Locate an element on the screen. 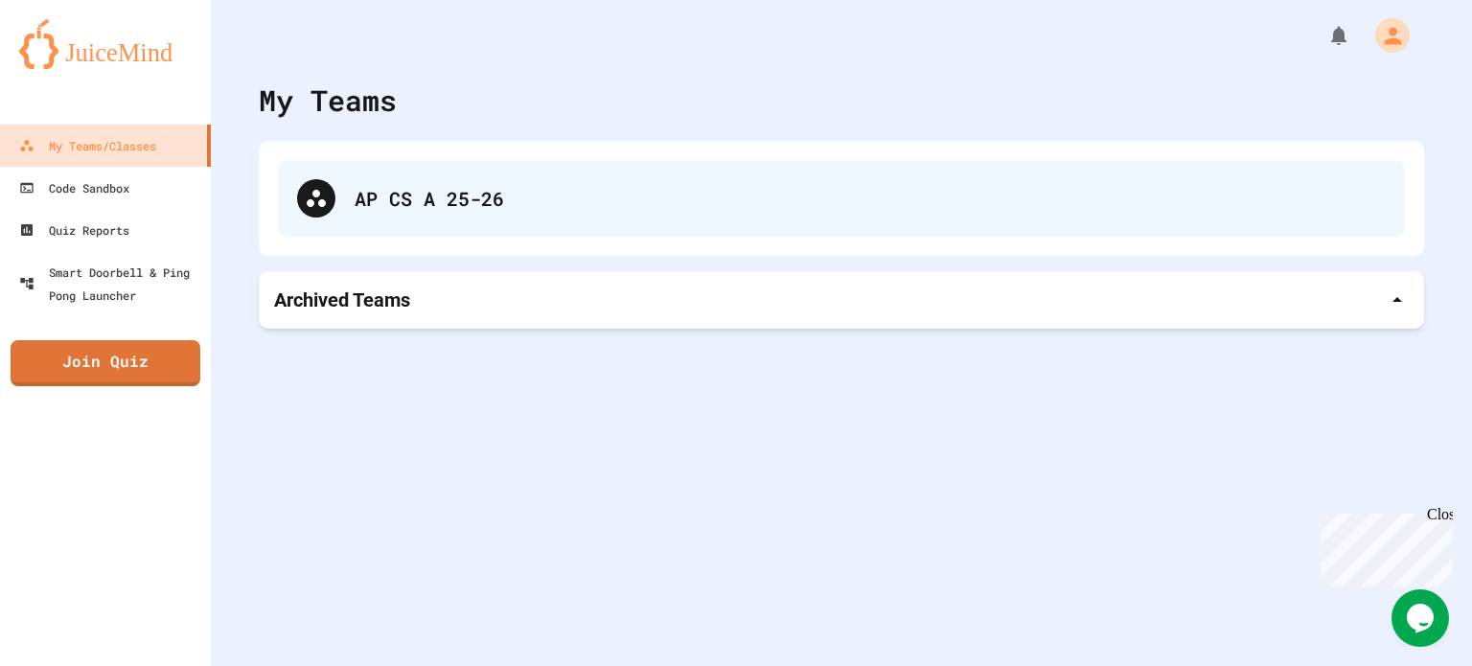  div: My Account is located at coordinates (1385, 35).